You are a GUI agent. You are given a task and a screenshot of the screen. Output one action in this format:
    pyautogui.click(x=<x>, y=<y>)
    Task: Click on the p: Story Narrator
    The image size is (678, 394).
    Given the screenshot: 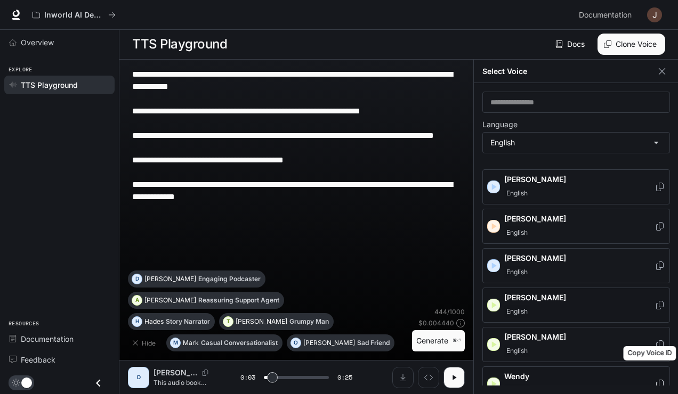 What is the action you would take?
    pyautogui.click(x=188, y=322)
    